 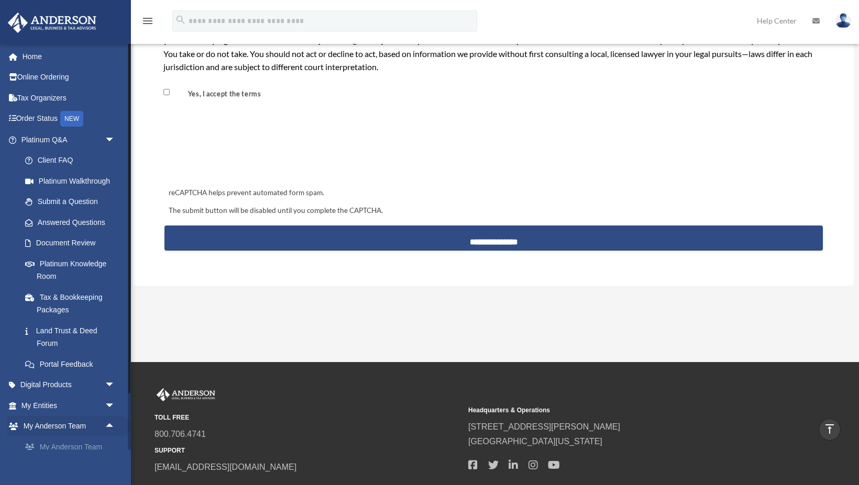 I want to click on span: arrow_drop_up, so click(x=115, y=427).